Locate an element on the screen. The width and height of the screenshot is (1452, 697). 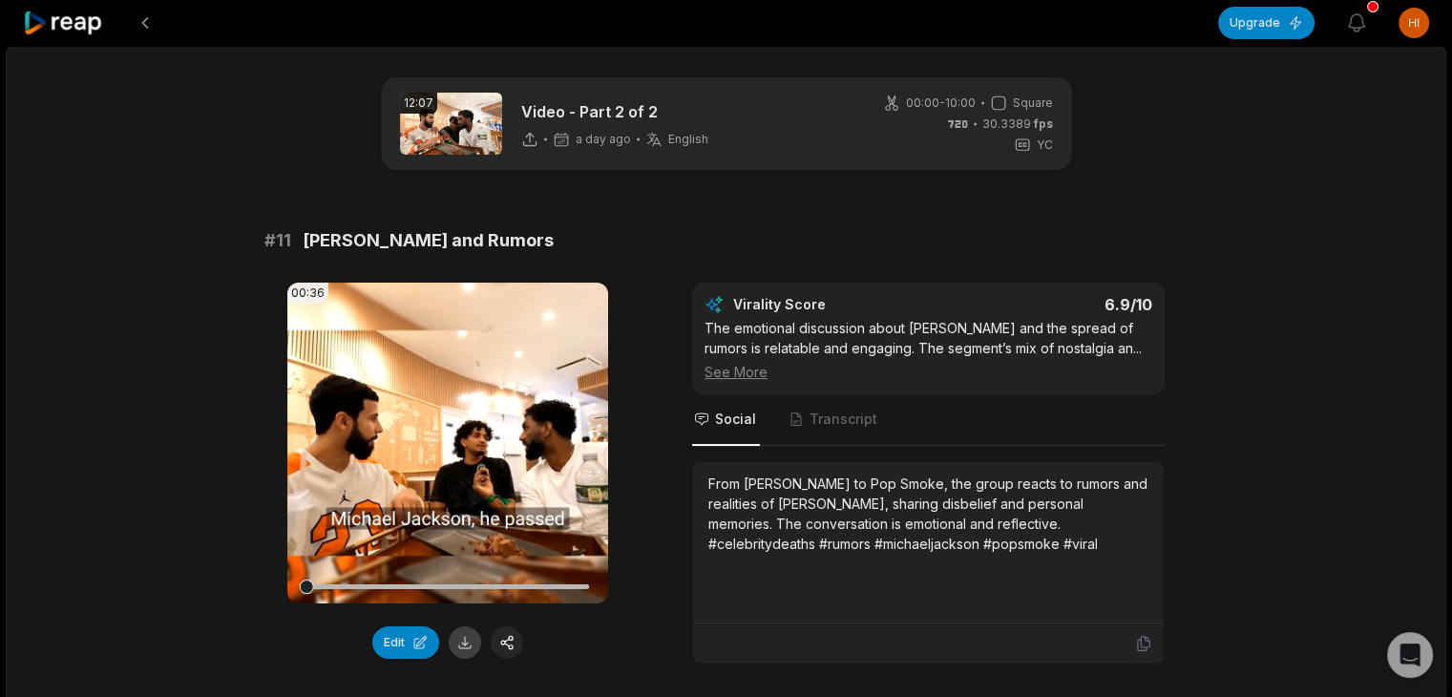
span: 30.3389 is located at coordinates (1018, 124).